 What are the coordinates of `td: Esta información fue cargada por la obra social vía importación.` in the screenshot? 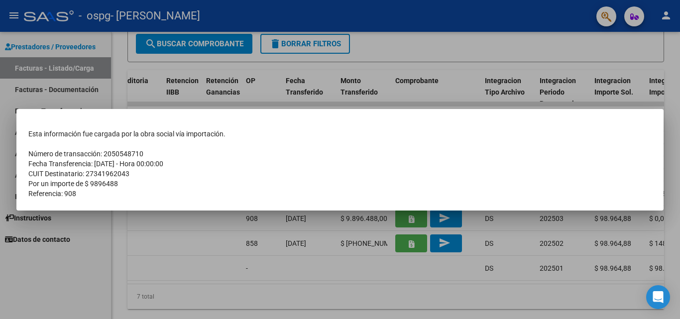 It's located at (340, 134).